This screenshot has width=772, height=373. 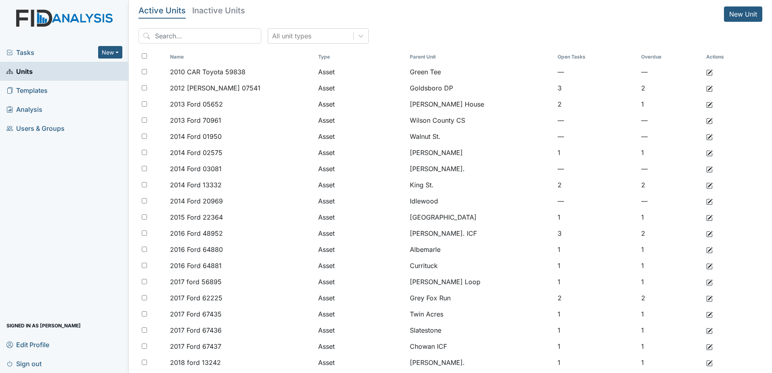 I want to click on span: Analysis, so click(x=24, y=109).